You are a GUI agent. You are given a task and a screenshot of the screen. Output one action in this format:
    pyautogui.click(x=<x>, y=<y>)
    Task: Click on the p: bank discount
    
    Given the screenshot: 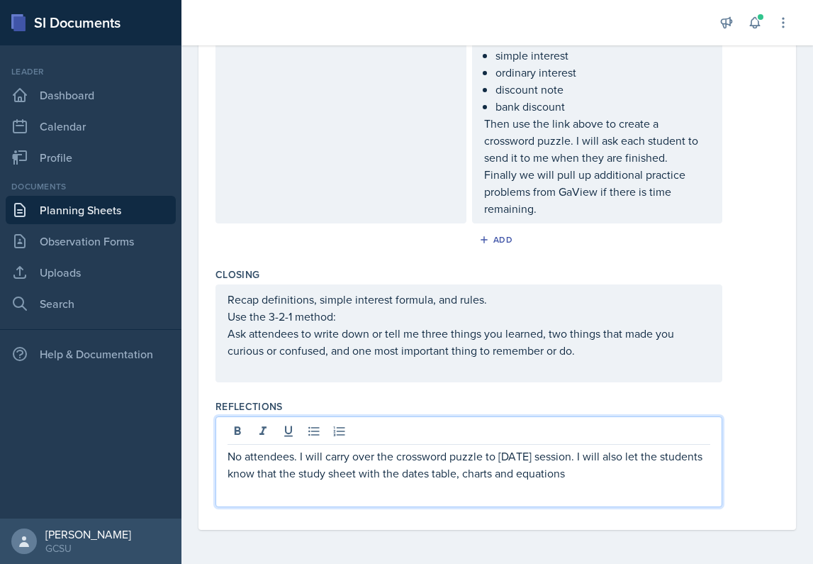 What is the action you would take?
    pyautogui.click(x=604, y=106)
    